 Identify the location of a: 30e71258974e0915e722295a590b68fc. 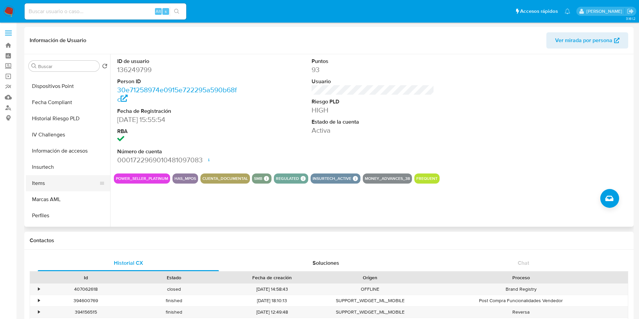
(177, 94).